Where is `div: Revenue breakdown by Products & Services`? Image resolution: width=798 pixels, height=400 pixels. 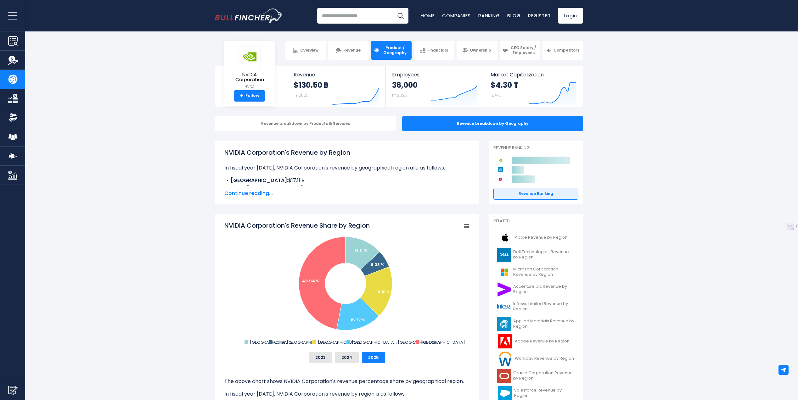
div: Revenue breakdown by Products & Services is located at coordinates (305, 124).